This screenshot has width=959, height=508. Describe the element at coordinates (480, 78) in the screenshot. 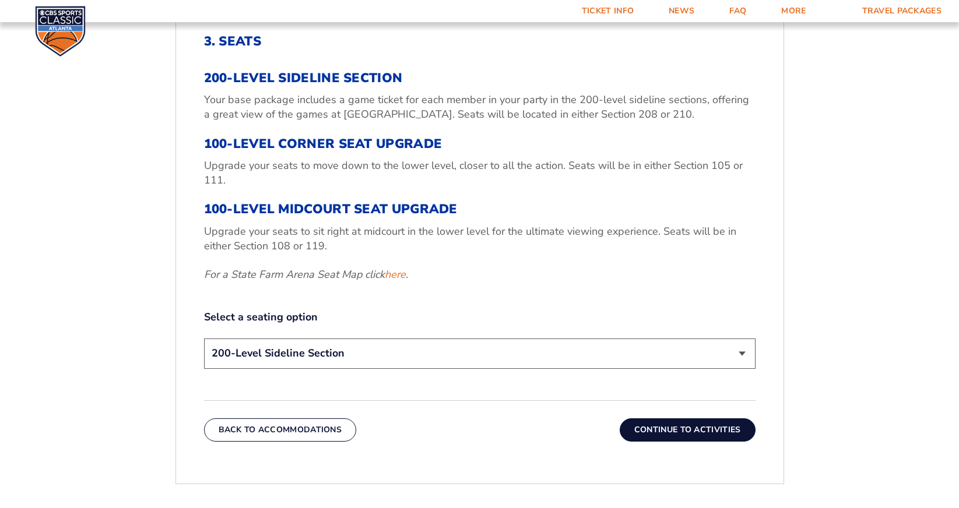

I see `h3: 200-Level Sideline Section` at that location.